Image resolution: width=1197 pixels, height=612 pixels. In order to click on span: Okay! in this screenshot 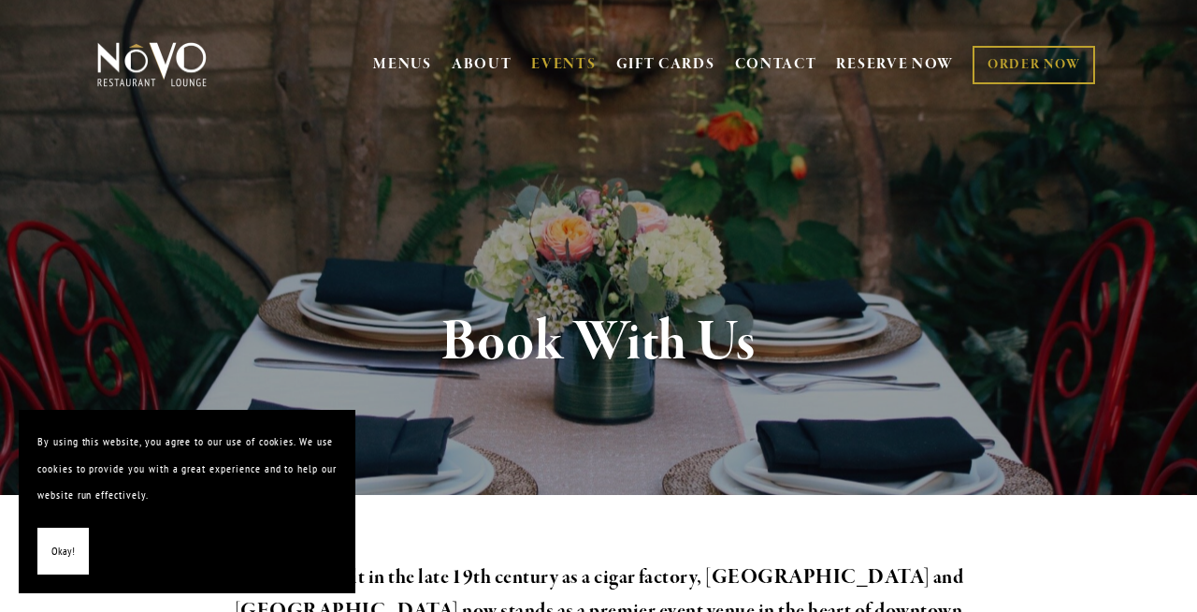, I will do `click(63, 551)`.